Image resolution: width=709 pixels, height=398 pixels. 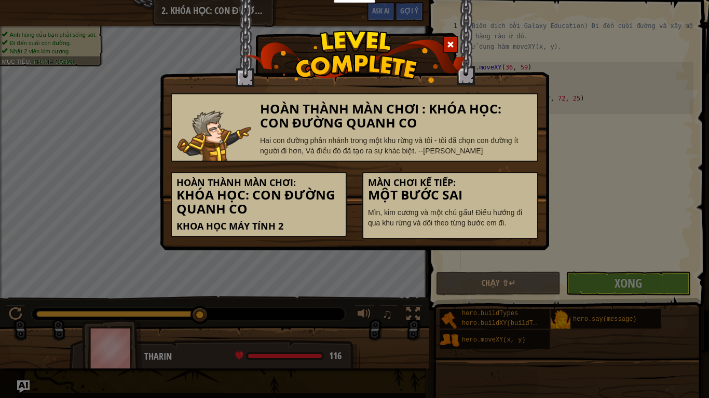 What do you see at coordinates (450, 195) in the screenshot?
I see `h3: Một Bước Sai` at bounding box center [450, 195].